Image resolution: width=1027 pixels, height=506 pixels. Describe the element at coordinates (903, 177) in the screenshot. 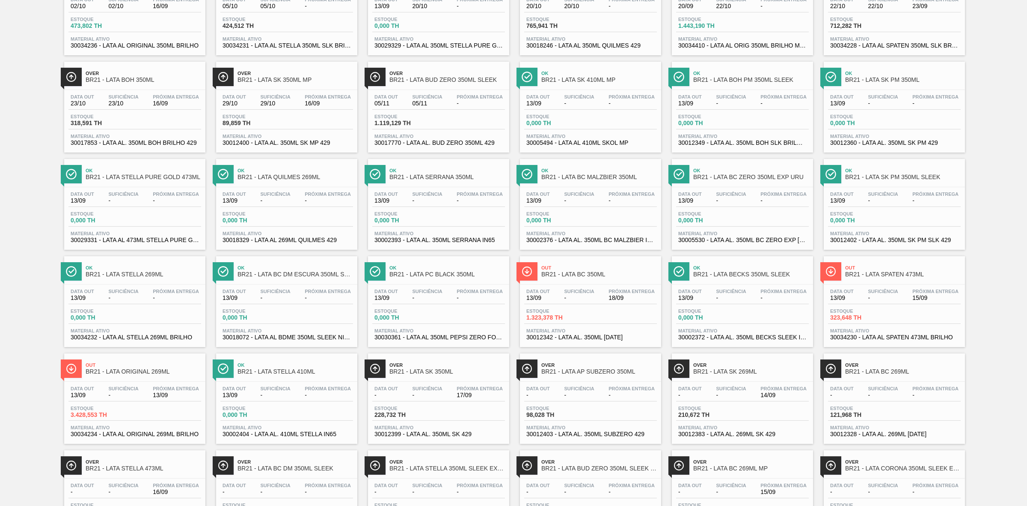

I see `span: BR21 - LATA SK PM 350ML SLEEK` at that location.